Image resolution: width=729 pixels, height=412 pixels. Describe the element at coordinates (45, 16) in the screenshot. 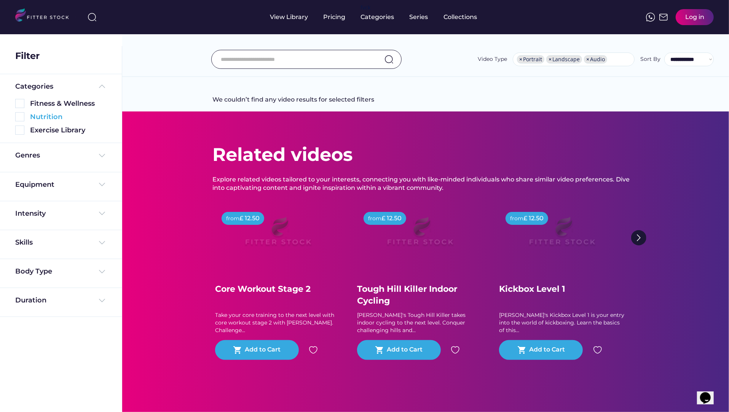

I see `img: LOGO.svg` at that location.